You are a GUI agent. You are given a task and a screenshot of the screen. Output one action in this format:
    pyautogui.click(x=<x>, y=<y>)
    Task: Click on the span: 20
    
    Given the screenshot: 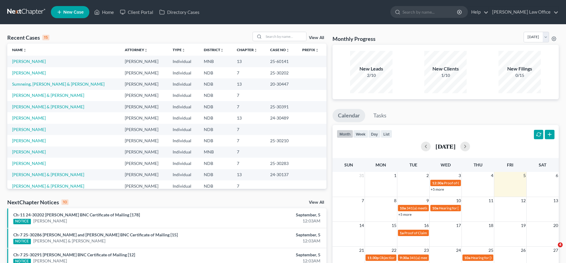 What is the action you would take?
    pyautogui.click(x=556, y=226)
    